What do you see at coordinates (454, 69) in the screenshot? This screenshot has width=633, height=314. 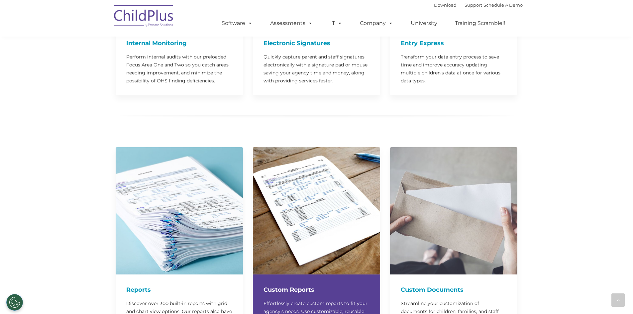 I see `p: Transform your data entry process to save time and improve accuracy updating multiple children's ...` at bounding box center [454, 69].